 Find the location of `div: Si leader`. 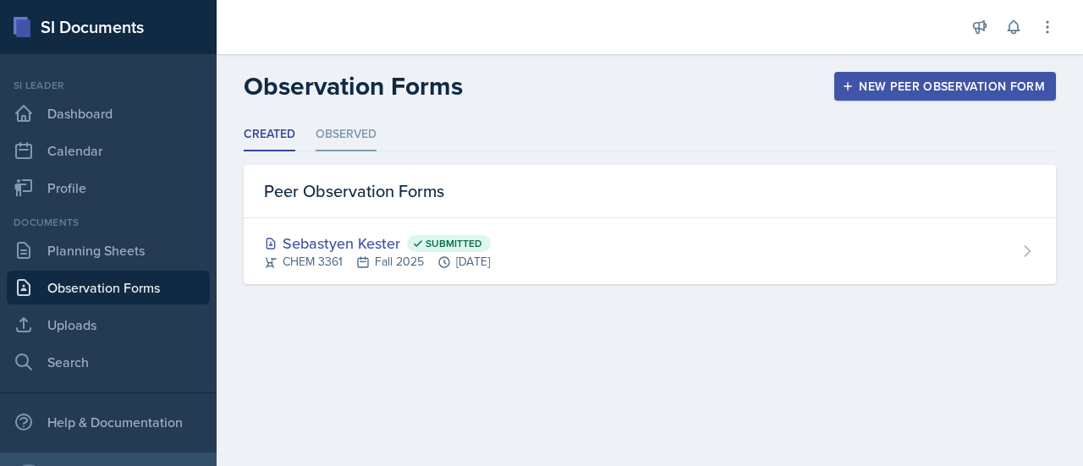

div: Si leader is located at coordinates (108, 85).